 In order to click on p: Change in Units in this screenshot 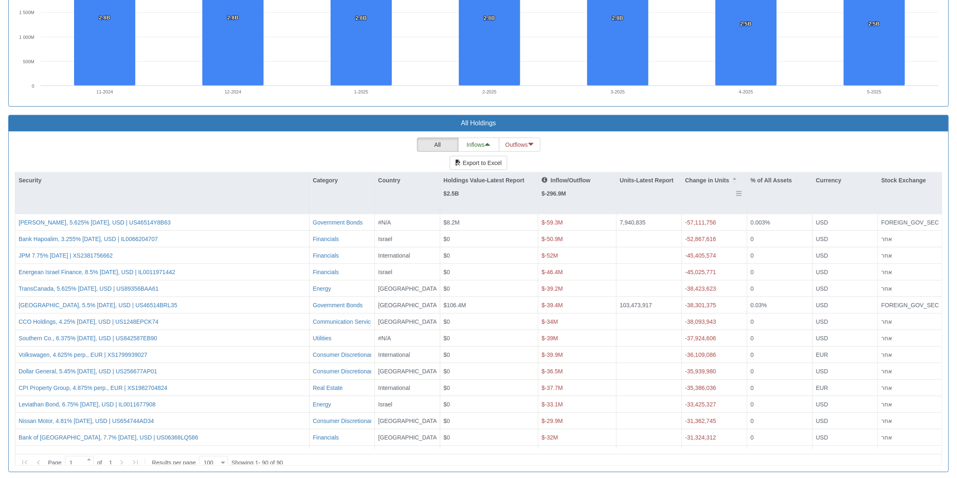, I will do `click(707, 180)`.